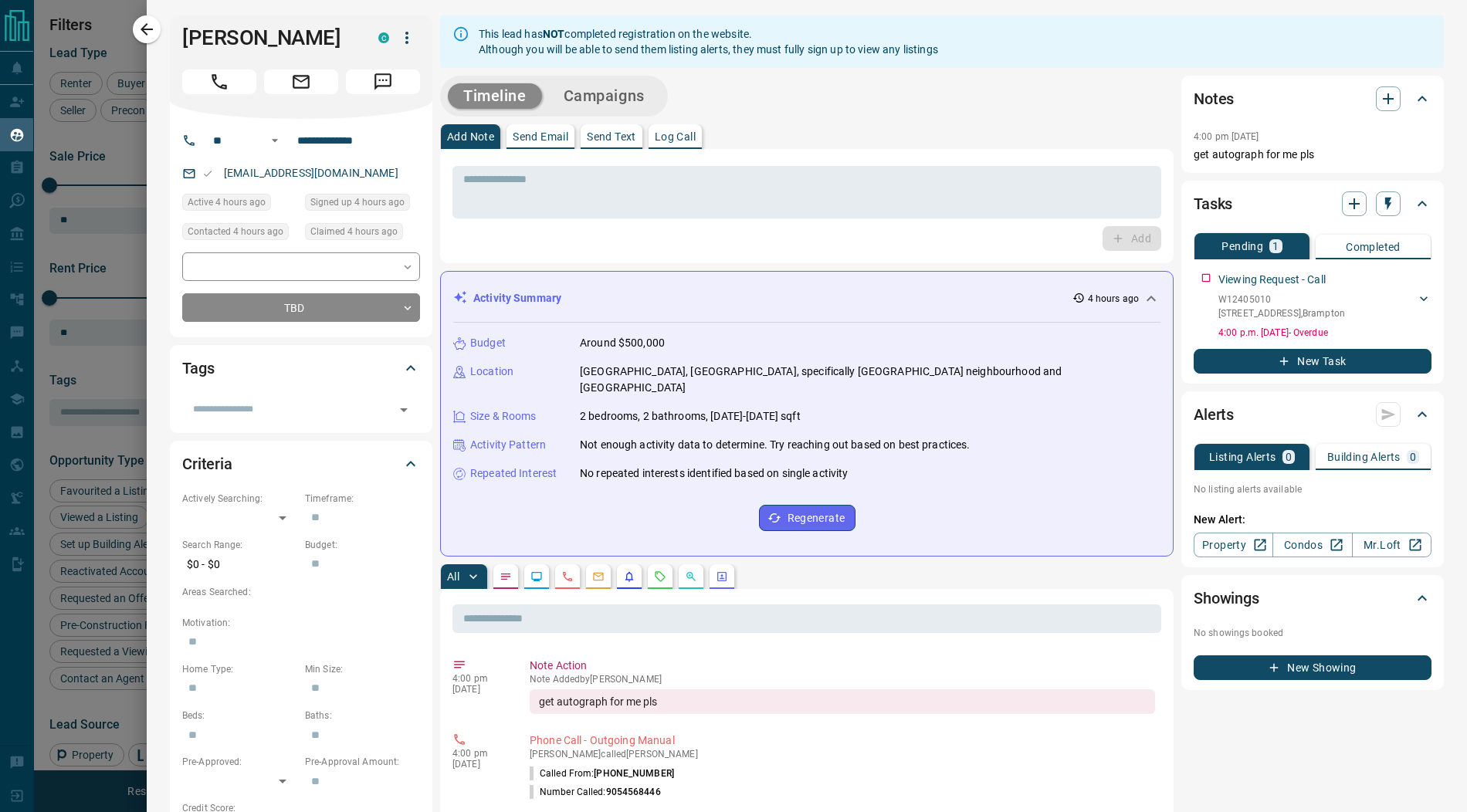 The image size is (1467, 812). I want to click on p: Budget, so click(488, 342).